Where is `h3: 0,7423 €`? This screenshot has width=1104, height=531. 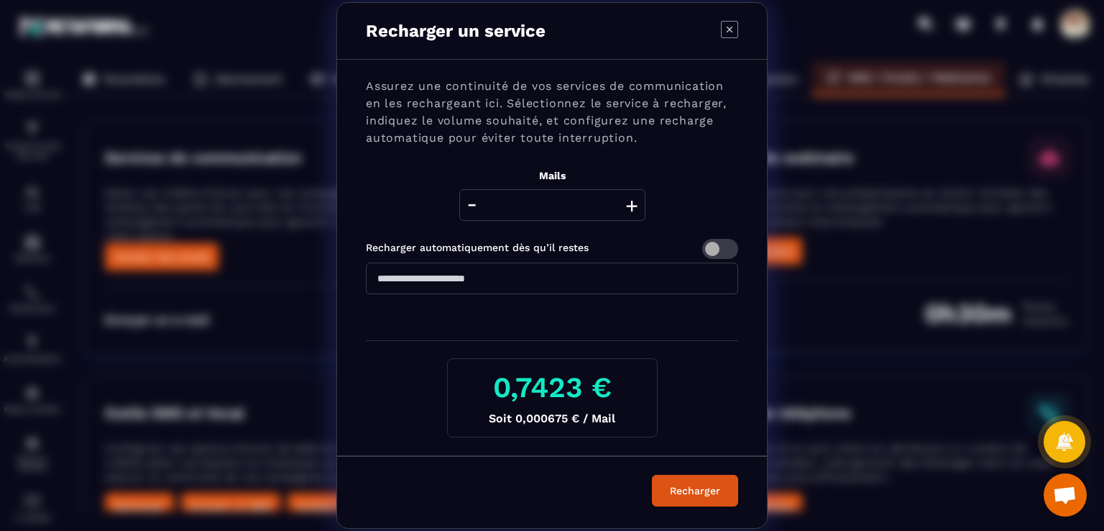 h3: 0,7423 € is located at coordinates (552, 387).